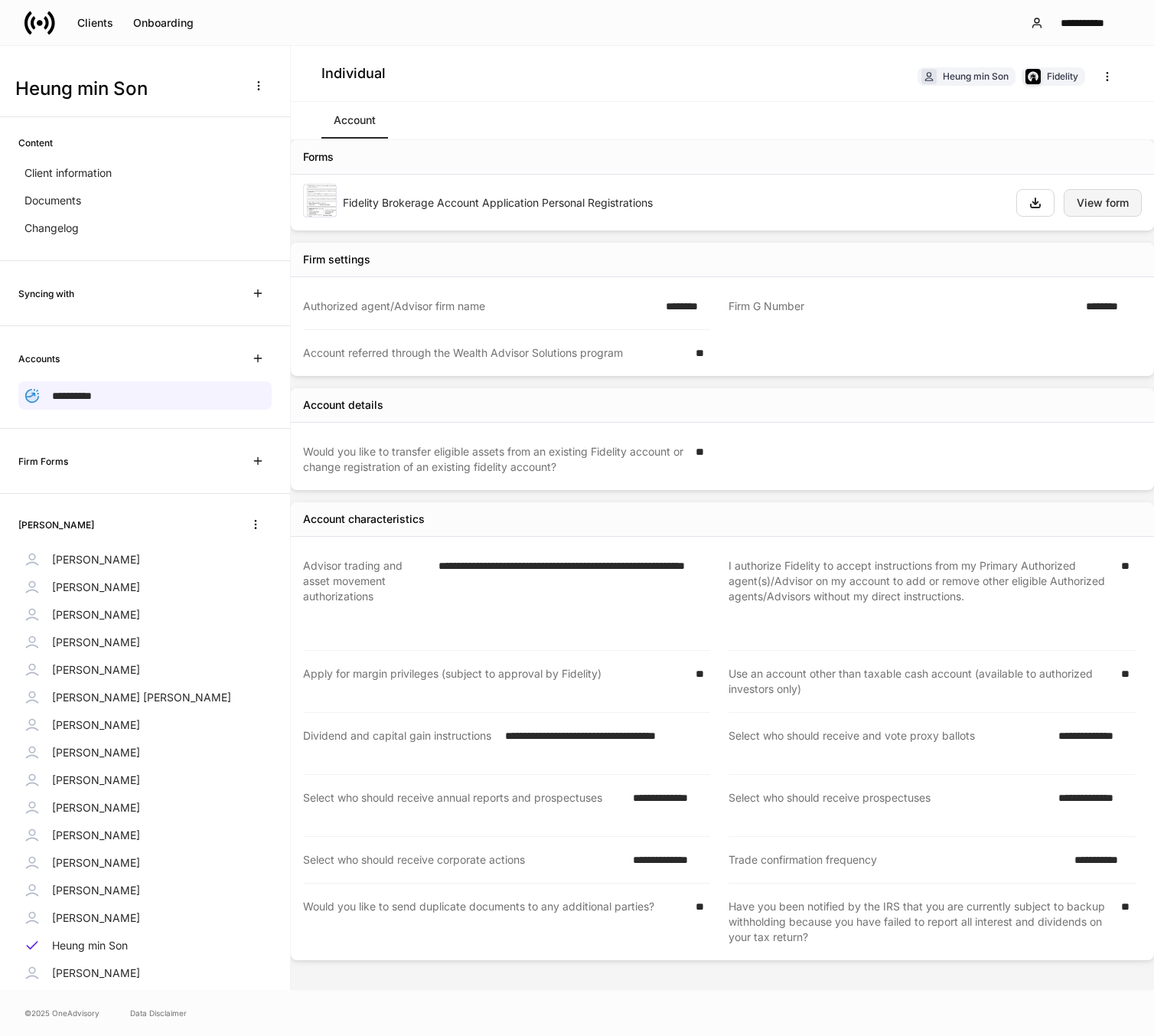  I want to click on div: Fidelity Brokerage Account Application Personal Registrations, so click(673, 203).